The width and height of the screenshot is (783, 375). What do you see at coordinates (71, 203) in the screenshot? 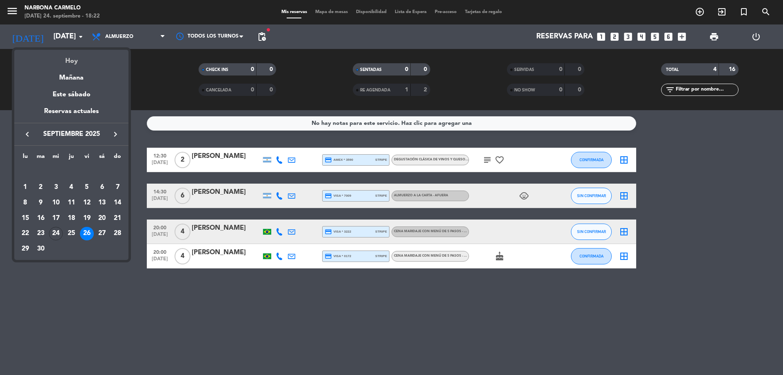
I see `div: 11` at bounding box center [71, 203].